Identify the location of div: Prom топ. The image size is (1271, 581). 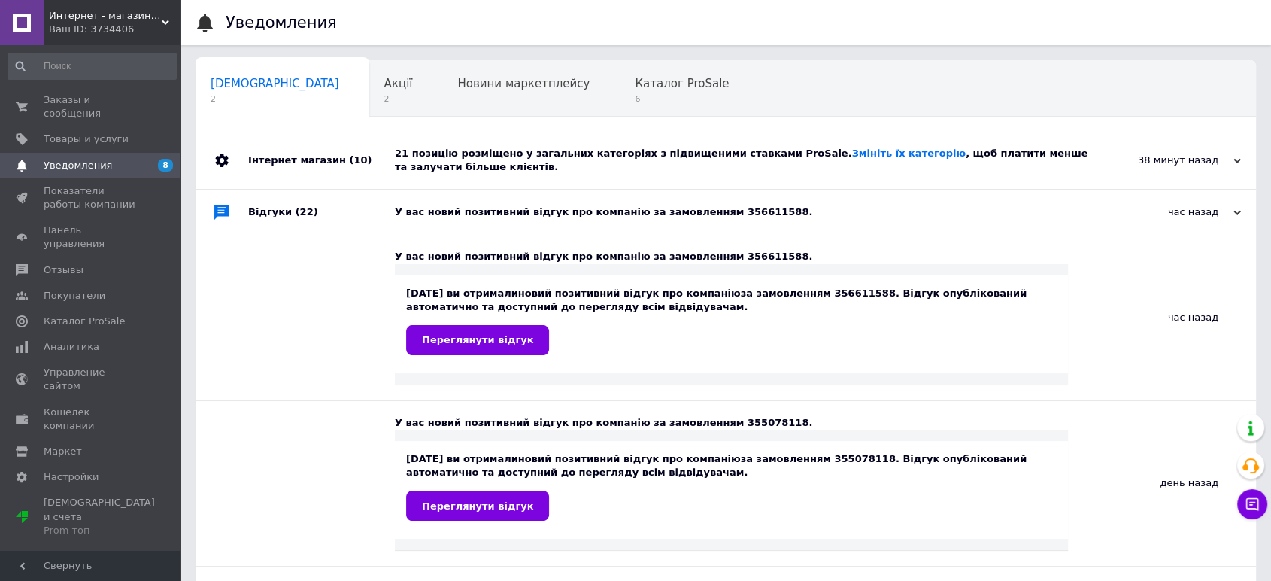
(99, 530).